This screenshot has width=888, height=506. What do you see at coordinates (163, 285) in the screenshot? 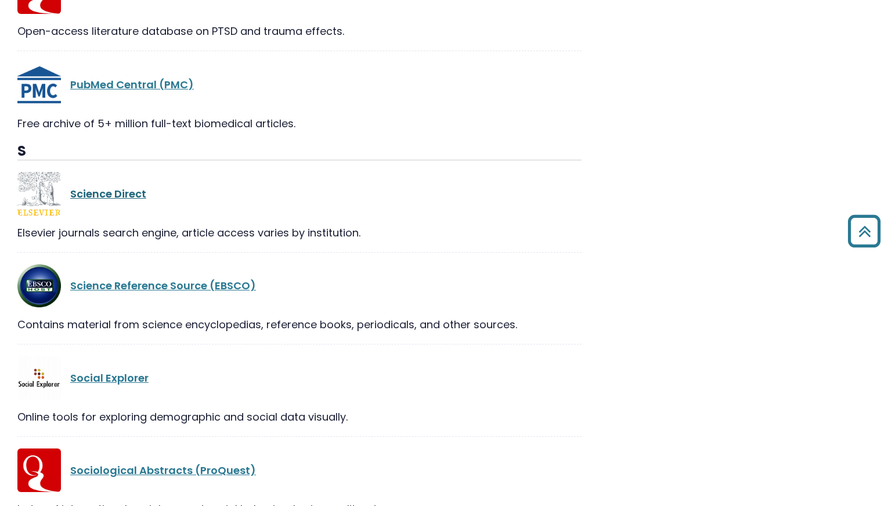
I see `a: Science Reference Source (EBSCO)` at bounding box center [163, 285].